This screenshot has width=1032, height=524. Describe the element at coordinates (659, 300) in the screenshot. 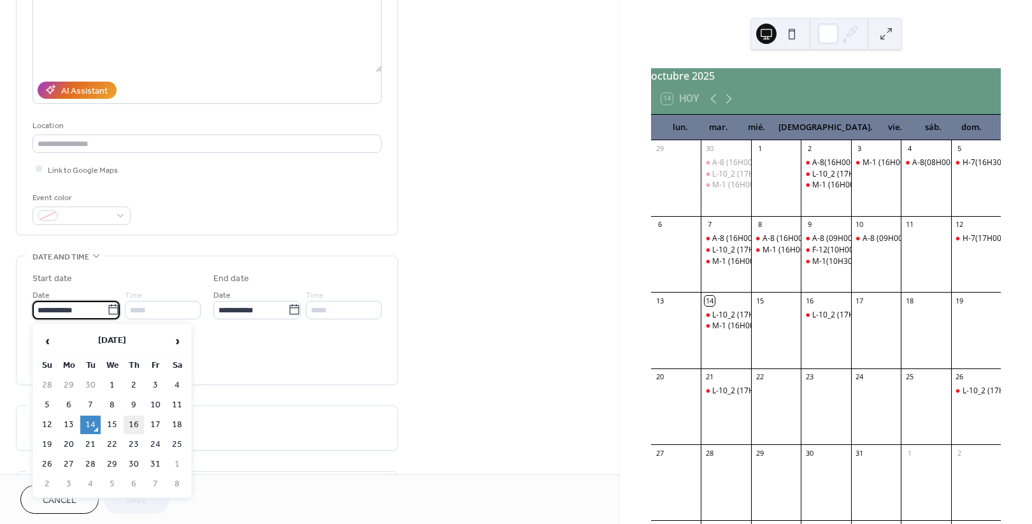

I see `div: 13` at that location.